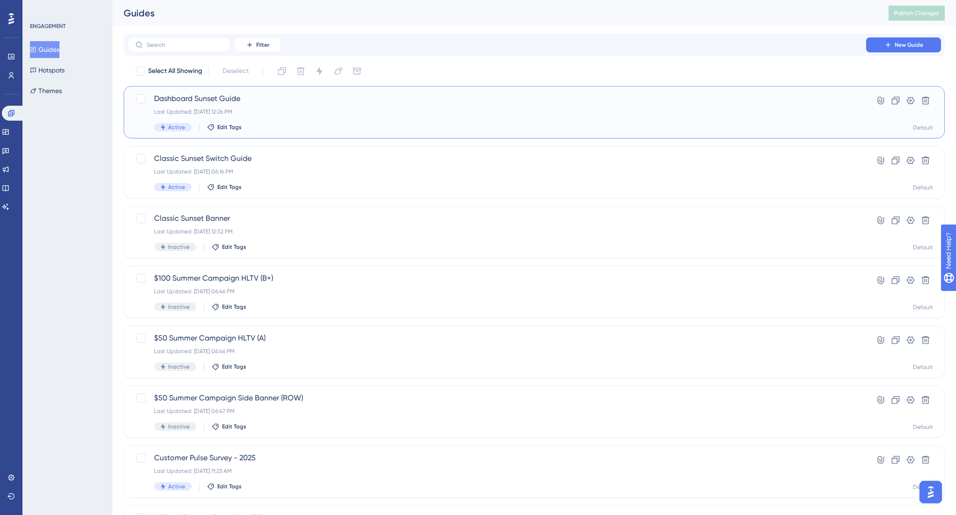 The height and width of the screenshot is (515, 956). What do you see at coordinates (496, 219) in the screenshot?
I see `span: Classic Sunset Banner` at bounding box center [496, 219].